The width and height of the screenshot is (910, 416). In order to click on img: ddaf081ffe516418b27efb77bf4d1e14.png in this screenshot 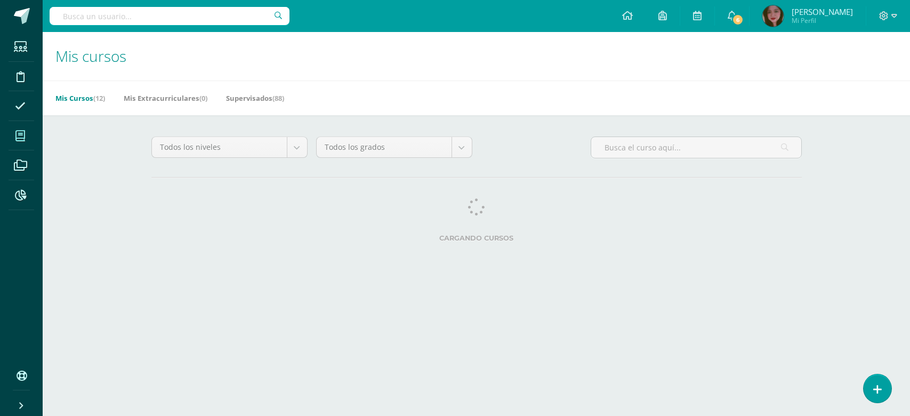, I will do `click(773, 16)`.